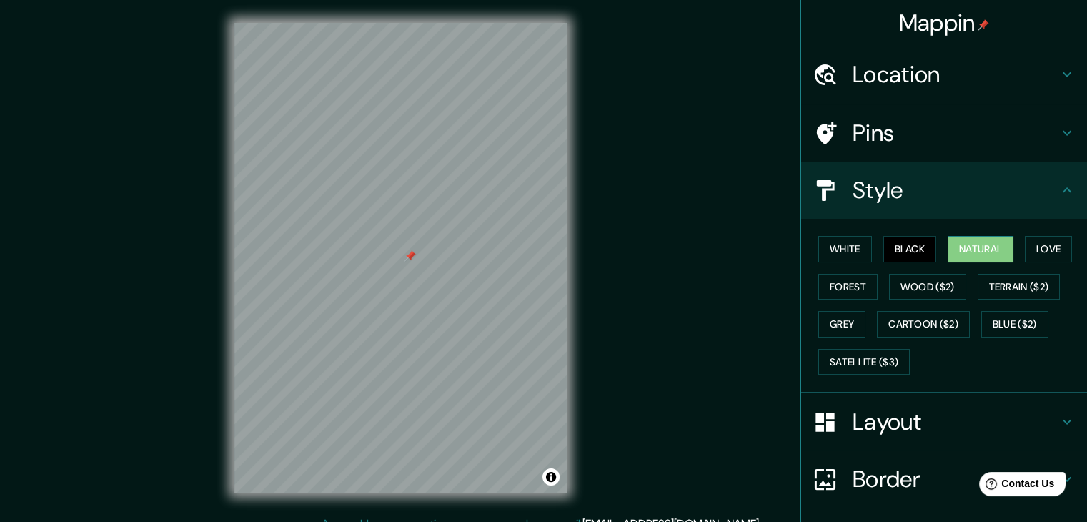 This screenshot has width=1087, height=522. What do you see at coordinates (955, 133) in the screenshot?
I see `h4: Pins` at bounding box center [955, 133].